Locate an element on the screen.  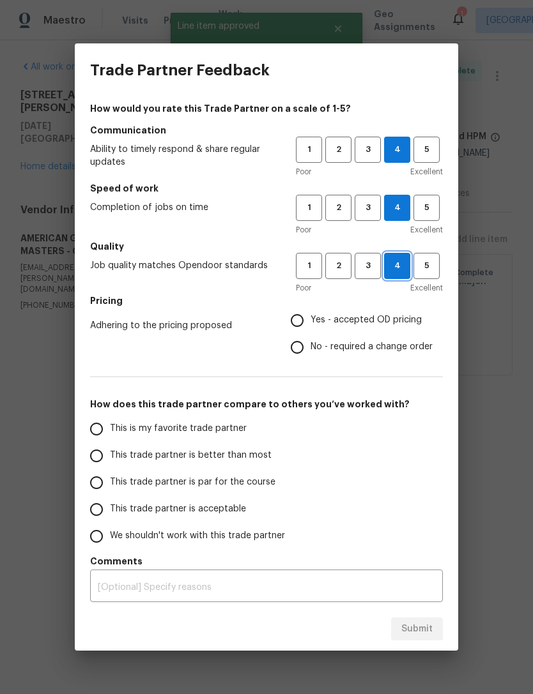
span: Yes - accepted OD pricing is located at coordinates (366, 320).